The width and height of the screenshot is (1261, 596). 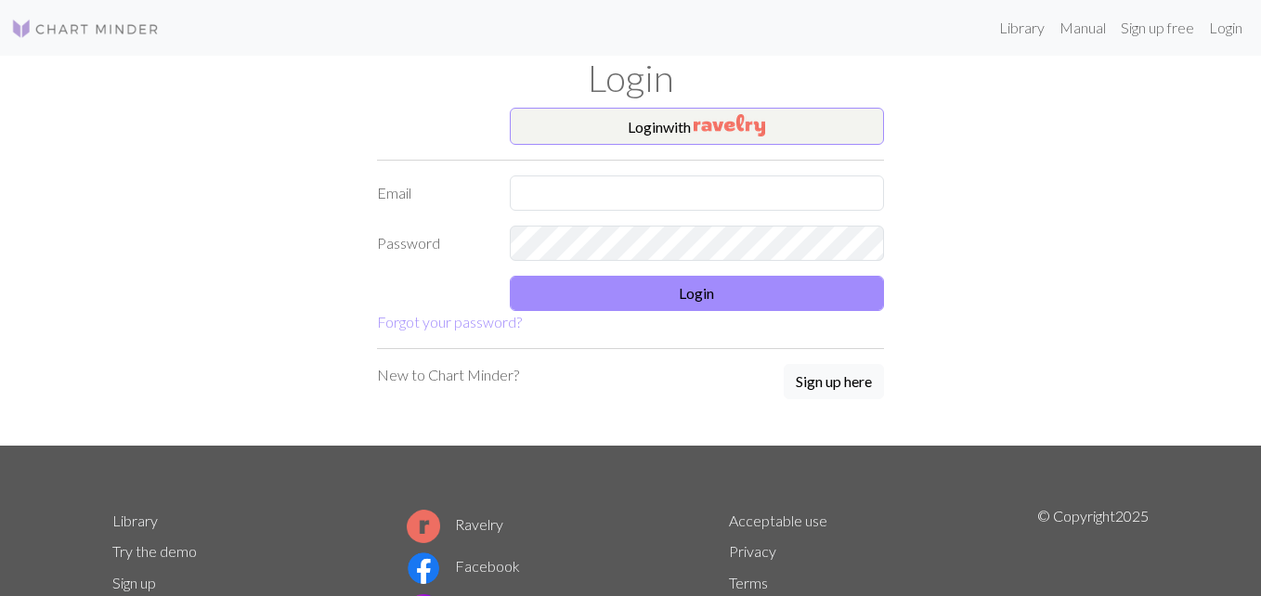 I want to click on button: Login, so click(x=697, y=293).